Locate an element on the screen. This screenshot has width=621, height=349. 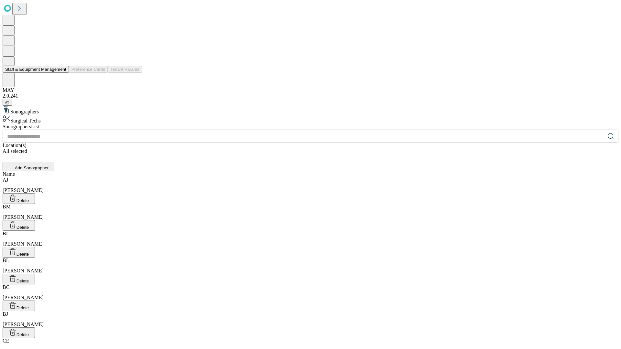
span: BI is located at coordinates (5, 234).